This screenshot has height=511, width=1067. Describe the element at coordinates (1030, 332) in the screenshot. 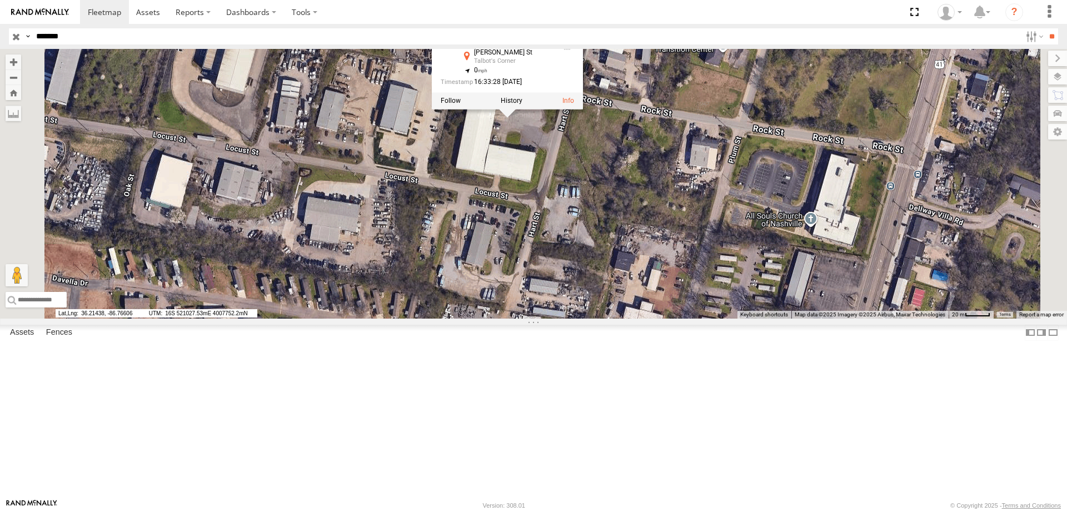

I see `label: Dock Summary Table to the Left` at that location.